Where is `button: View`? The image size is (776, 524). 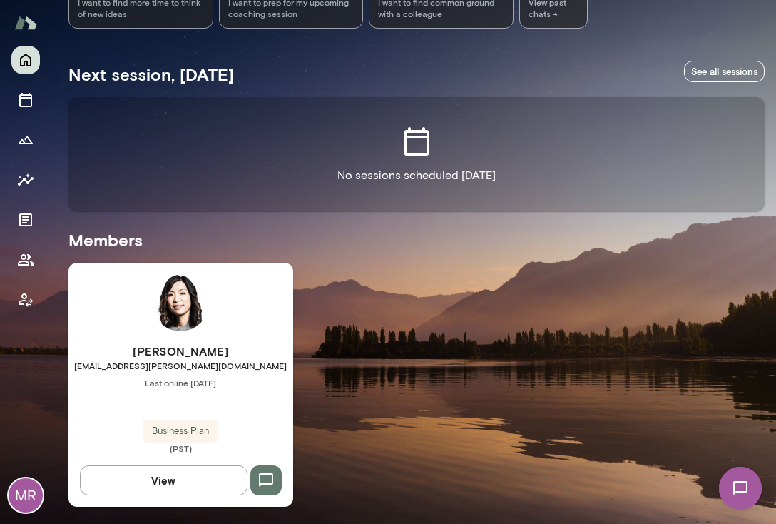 button: View is located at coordinates (163, 480).